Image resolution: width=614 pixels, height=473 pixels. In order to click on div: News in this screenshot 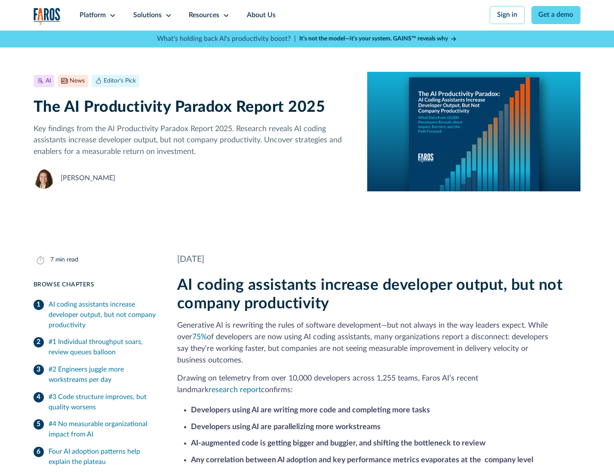, I will do `click(77, 81)`.